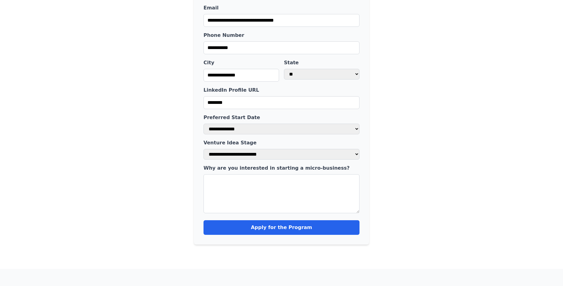 The image size is (563, 286). What do you see at coordinates (282, 35) in the screenshot?
I see `label: Phone Number` at bounding box center [282, 35].